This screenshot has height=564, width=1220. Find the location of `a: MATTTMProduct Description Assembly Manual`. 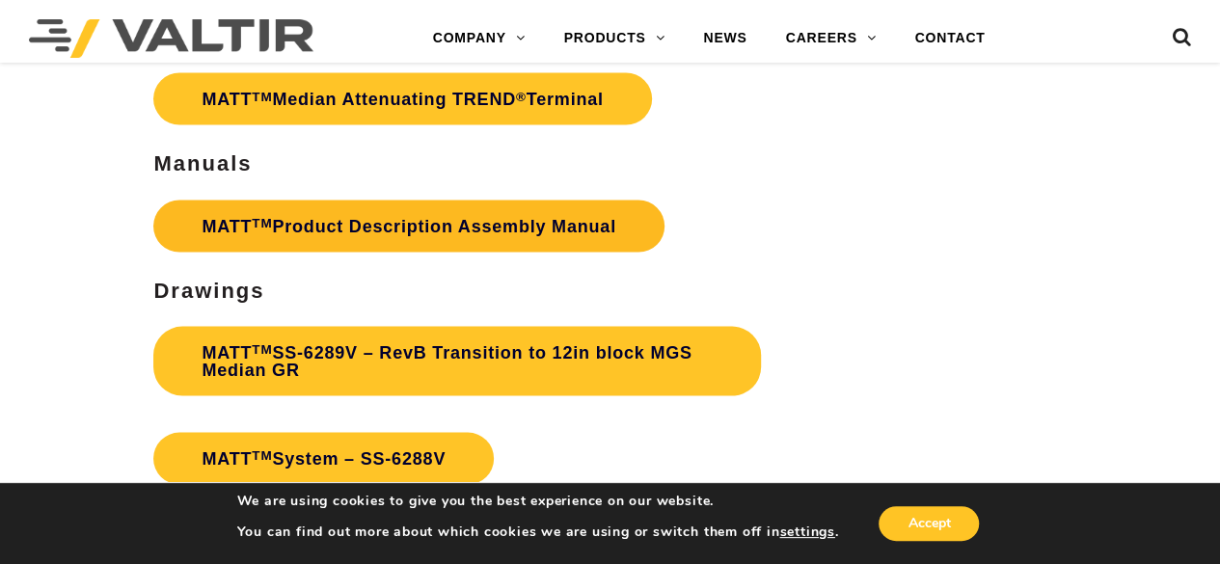

a: MATTTMProduct Description Assembly Manual is located at coordinates (408, 227).